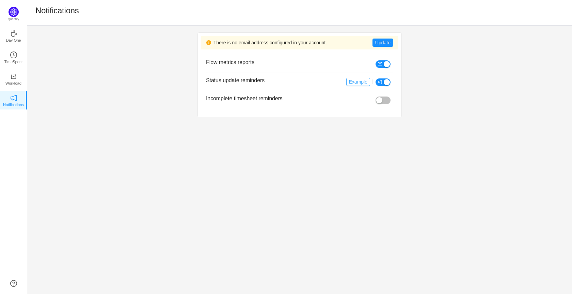 This screenshot has height=294, width=572. What do you see at coordinates (14, 35) in the screenshot?
I see `a: icon: coffeeDay One` at bounding box center [14, 35].